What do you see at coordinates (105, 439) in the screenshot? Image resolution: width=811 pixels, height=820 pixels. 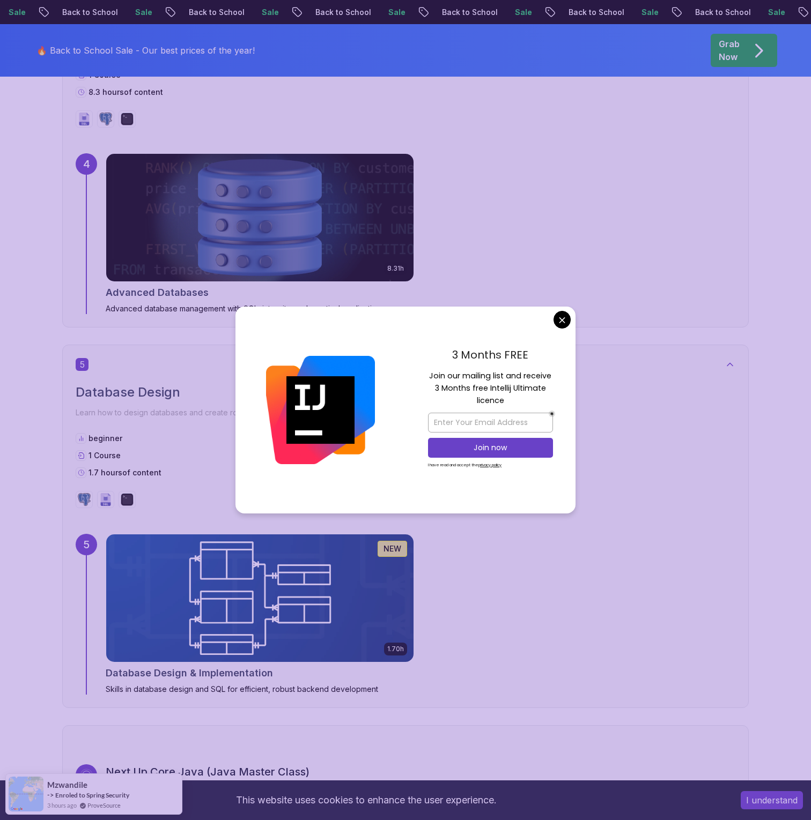 I see `p: beginner` at bounding box center [105, 439].